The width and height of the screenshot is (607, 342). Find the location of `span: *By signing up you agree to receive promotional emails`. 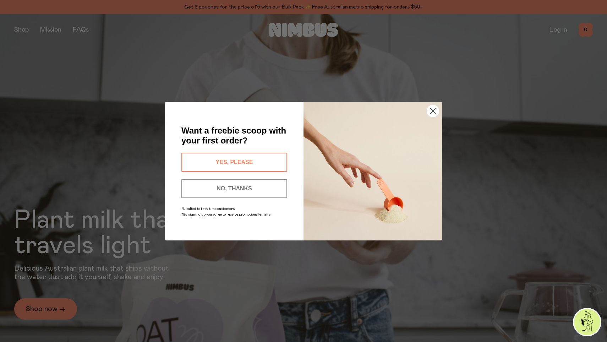

span: *By signing up you agree to receive promotional emails is located at coordinates (226, 214).